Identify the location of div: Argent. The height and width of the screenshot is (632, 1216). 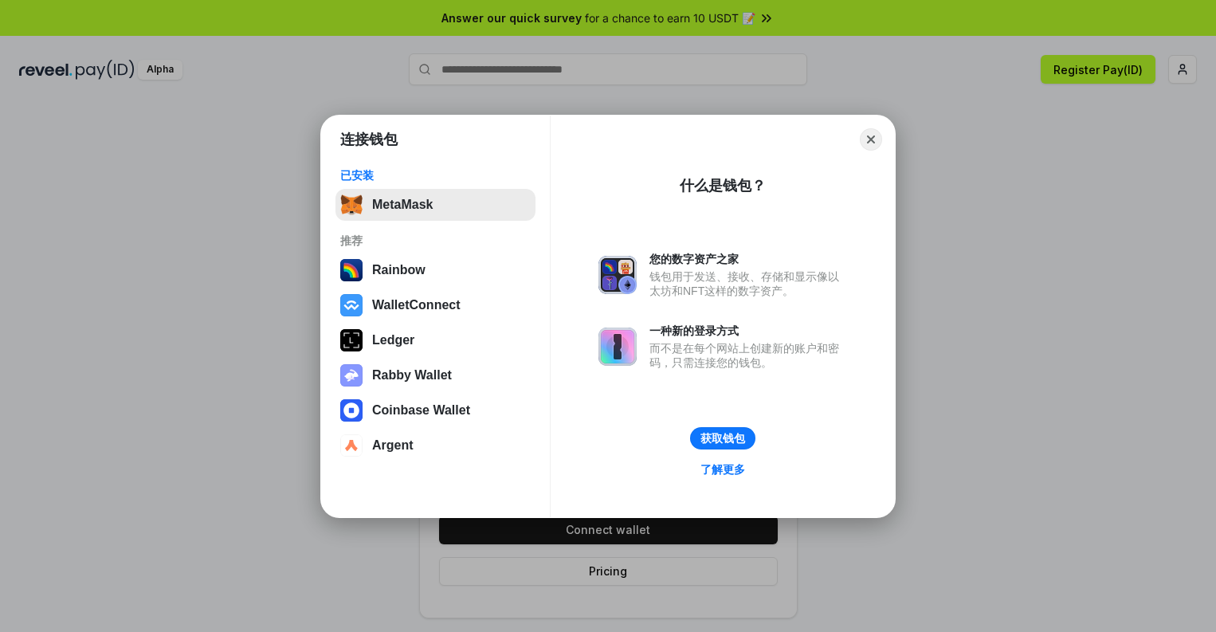
(393, 446).